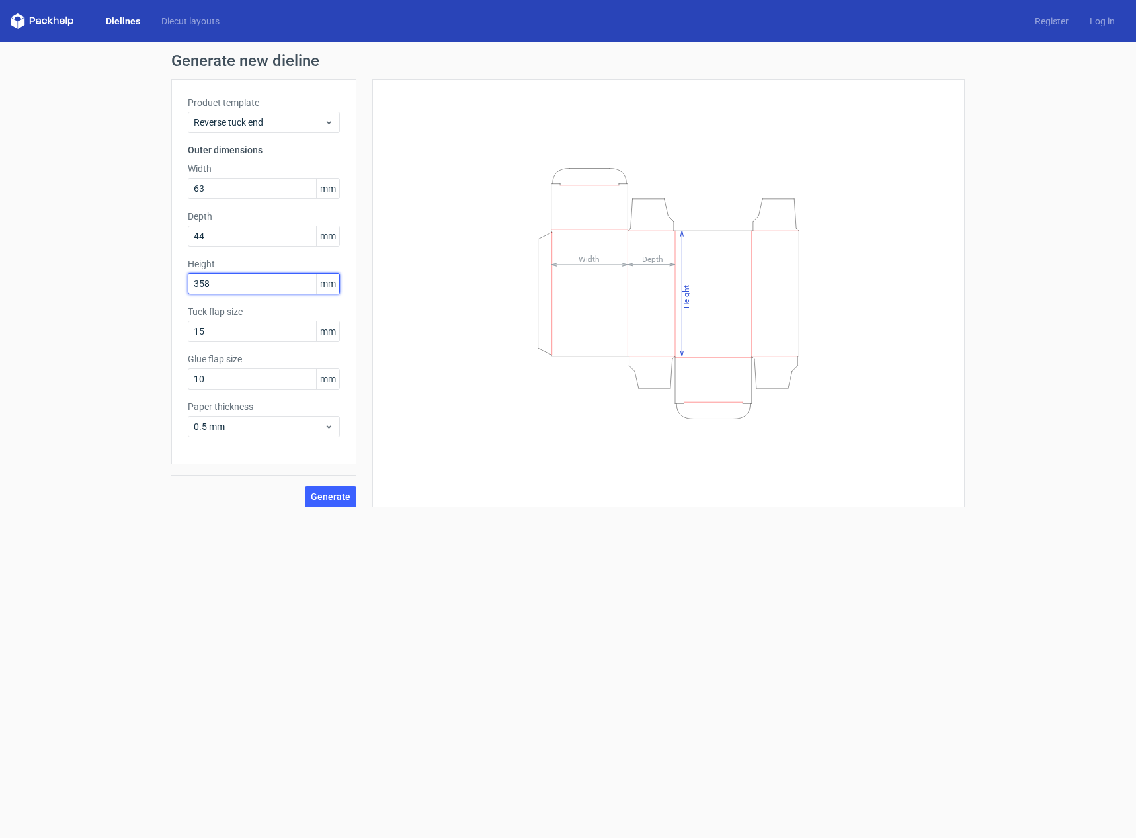 The image size is (1136, 838). Describe the element at coordinates (264, 169) in the screenshot. I see `label: Width` at that location.